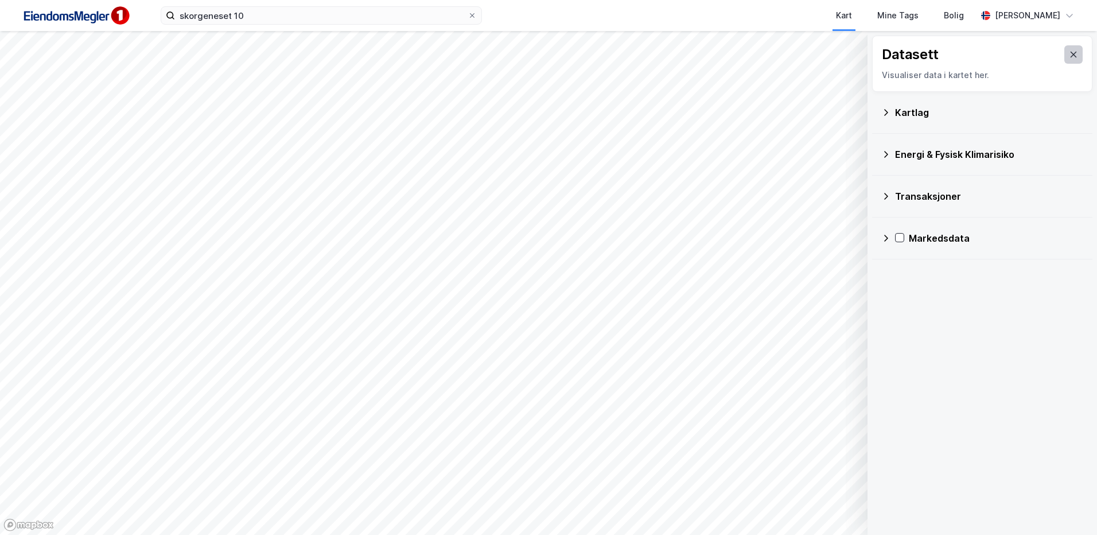 The image size is (1097, 535). I want to click on div: Mine Tags, so click(898, 15).